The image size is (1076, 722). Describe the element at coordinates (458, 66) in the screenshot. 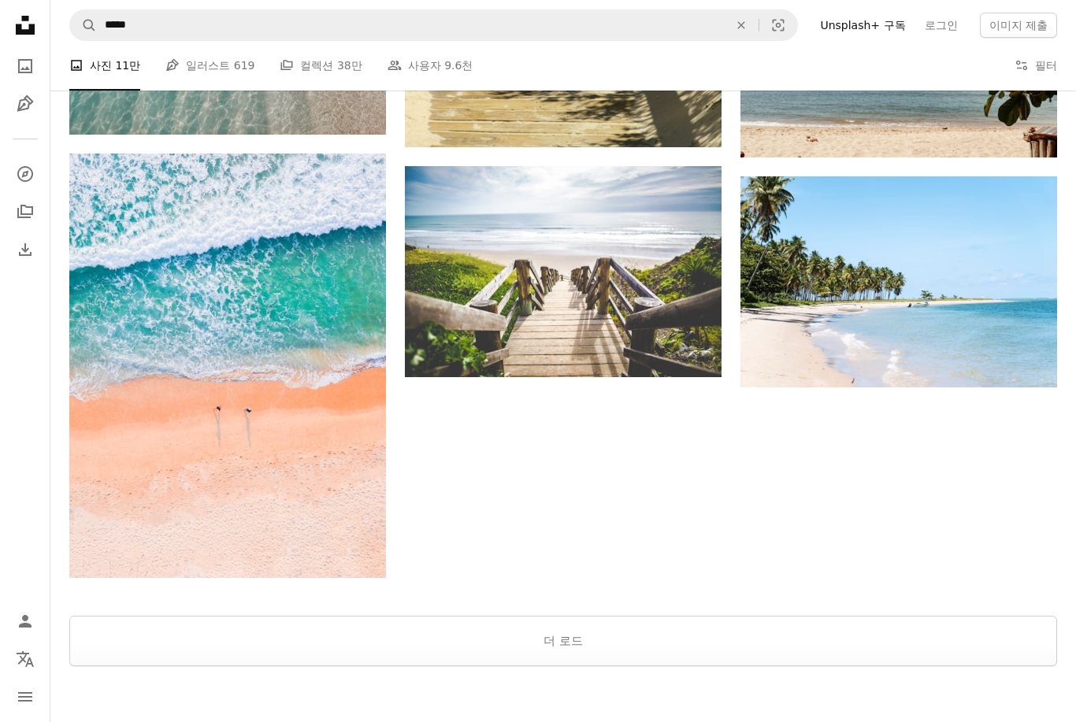

I see `span: 9.6천` at that location.